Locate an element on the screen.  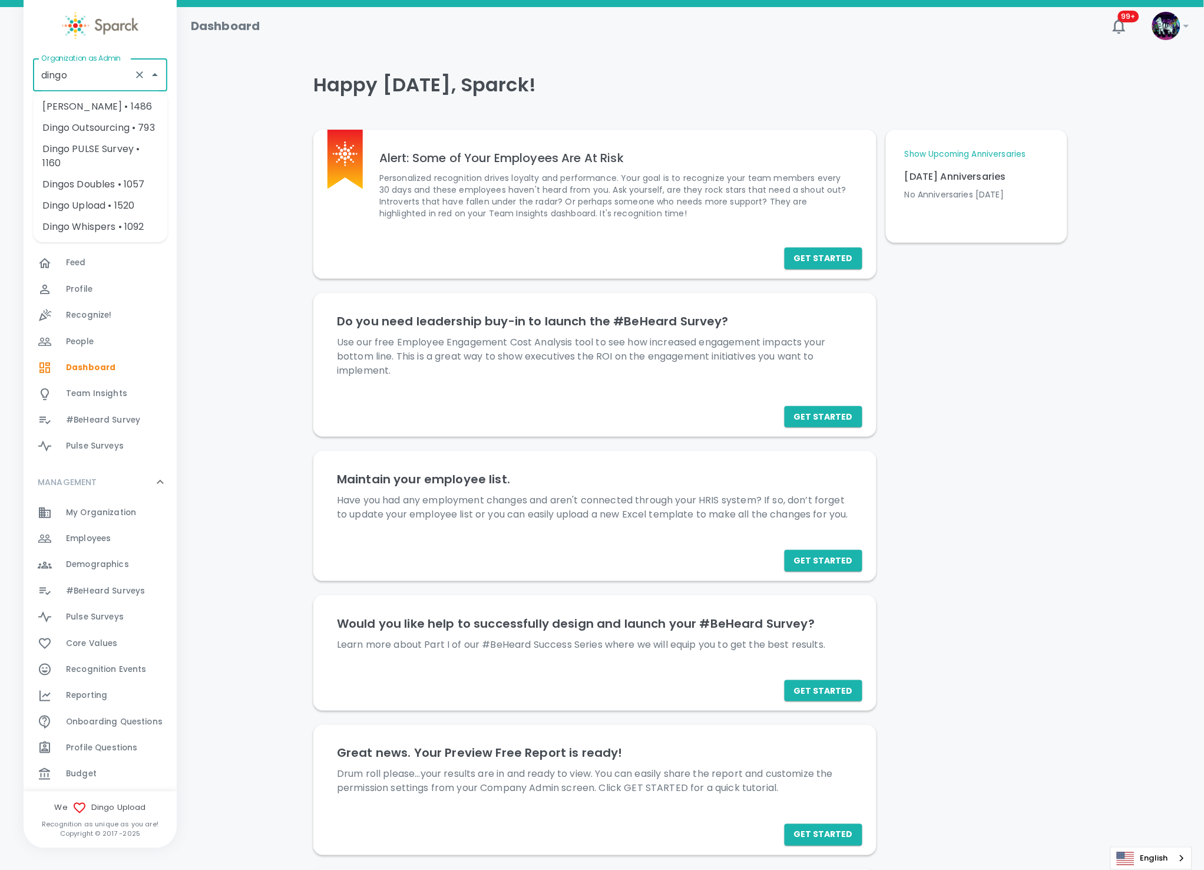
a: Profile is located at coordinates (100, 289).